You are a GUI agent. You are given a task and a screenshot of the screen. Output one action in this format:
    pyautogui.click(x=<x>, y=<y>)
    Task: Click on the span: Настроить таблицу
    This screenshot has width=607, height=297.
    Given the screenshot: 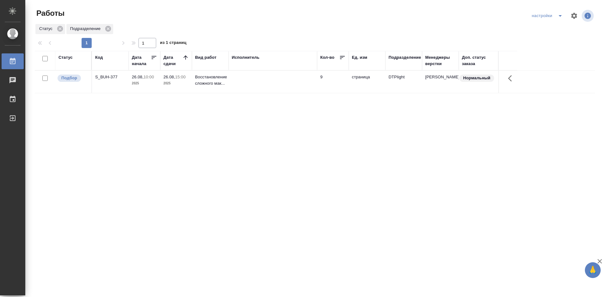 What is the action you would take?
    pyautogui.click(x=574, y=16)
    